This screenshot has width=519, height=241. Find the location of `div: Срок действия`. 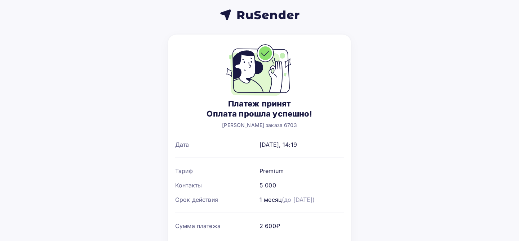

div: Срок действия is located at coordinates (217, 200).